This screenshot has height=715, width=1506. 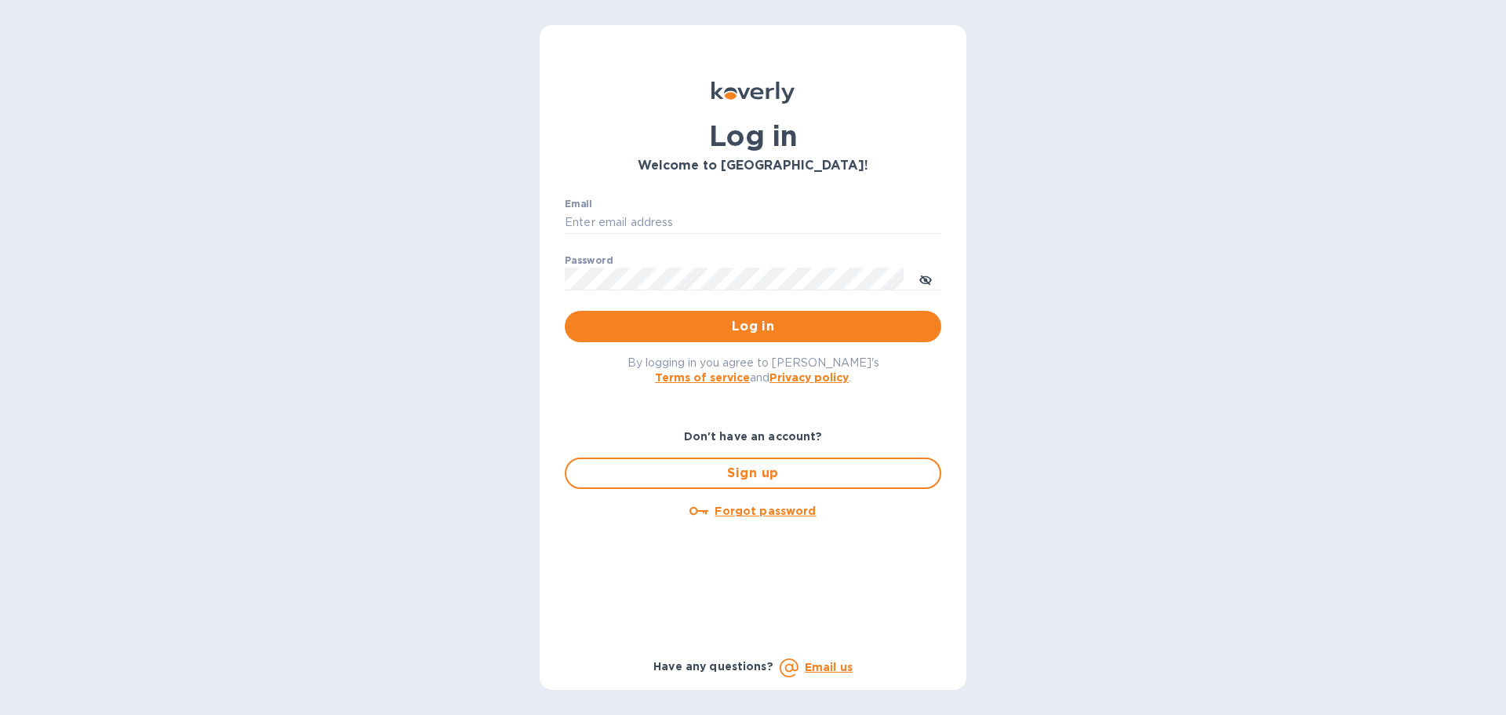 What do you see at coordinates (828, 667) in the screenshot?
I see `b: Email us` at bounding box center [828, 667].